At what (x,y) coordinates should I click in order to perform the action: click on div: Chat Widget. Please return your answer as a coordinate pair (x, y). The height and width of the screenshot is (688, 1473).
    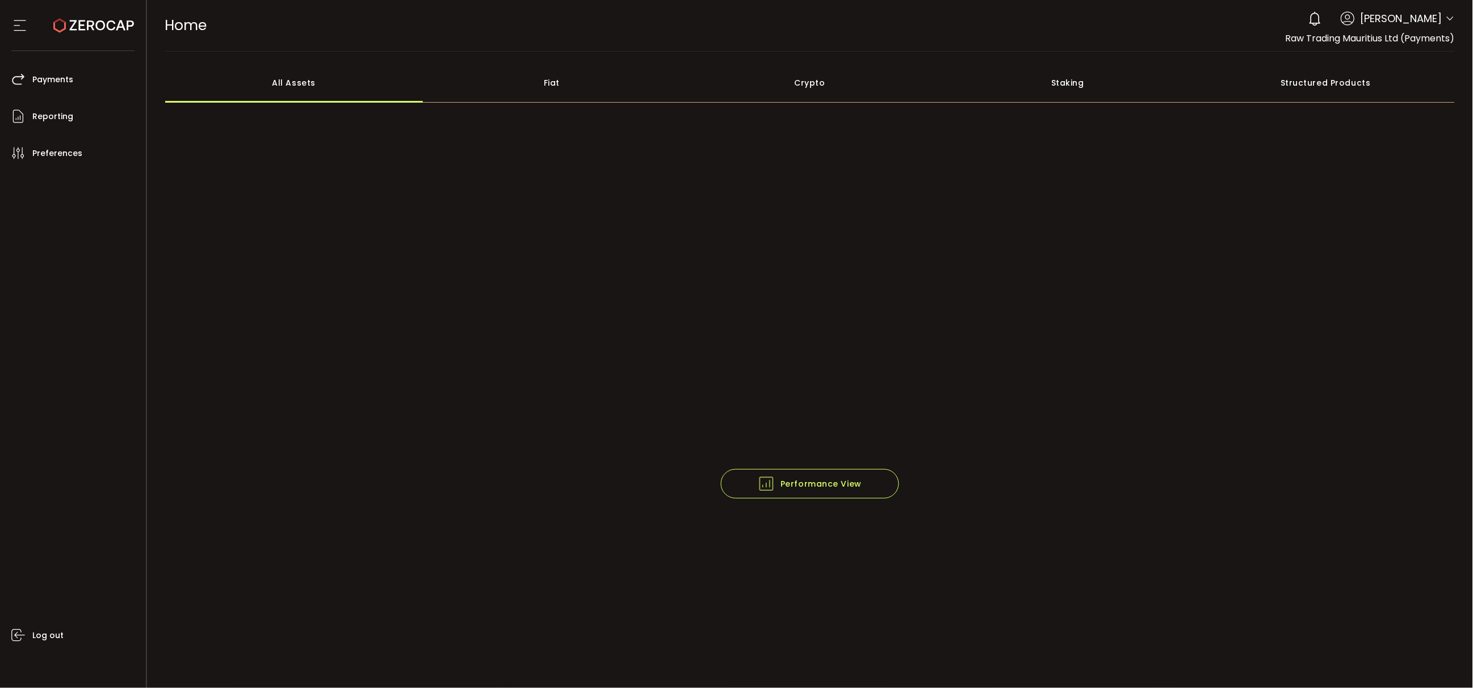
    Looking at the image, I should click on (1444, 661).